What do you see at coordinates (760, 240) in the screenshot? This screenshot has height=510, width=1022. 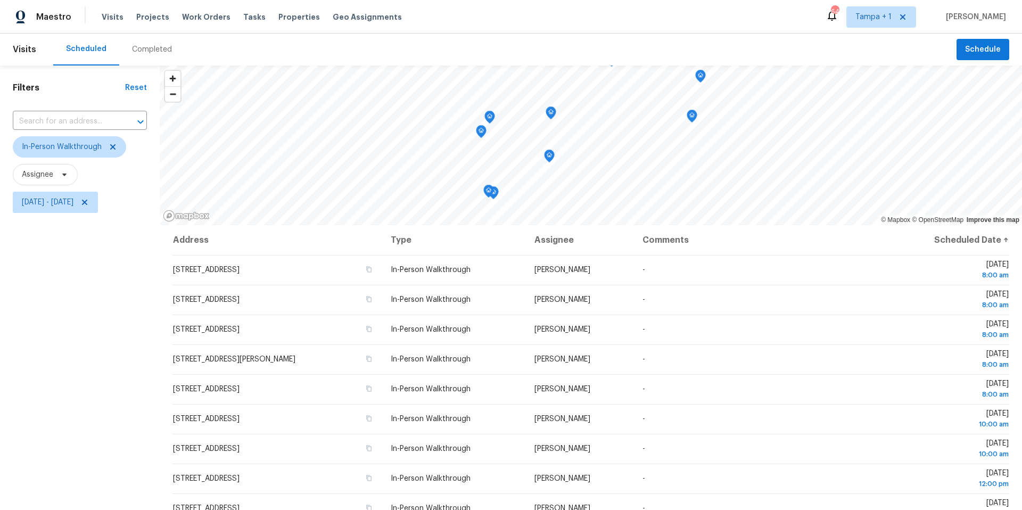 I see `th: Comments` at bounding box center [760, 240].